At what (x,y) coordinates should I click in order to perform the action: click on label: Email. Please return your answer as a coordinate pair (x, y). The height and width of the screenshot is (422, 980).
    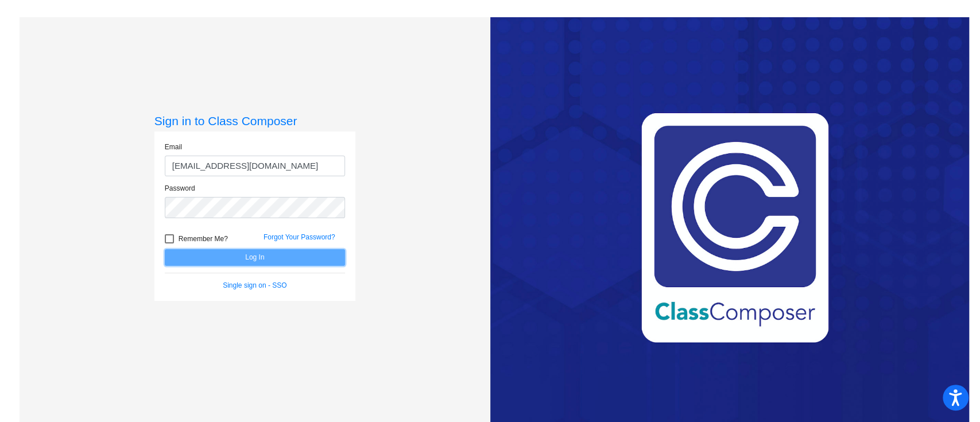
    Looking at the image, I should click on (173, 147).